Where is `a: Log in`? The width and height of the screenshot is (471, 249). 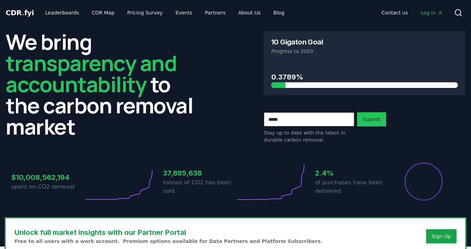
a: Log in is located at coordinates (432, 13).